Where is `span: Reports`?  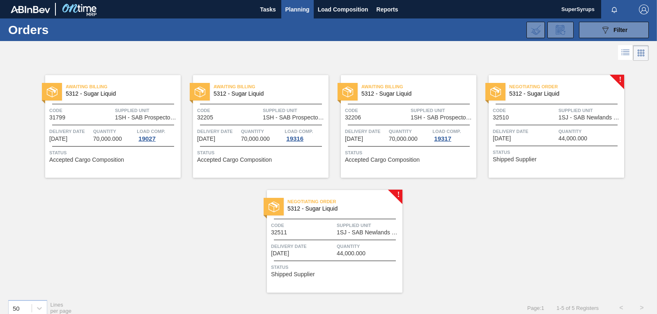
span: Reports is located at coordinates (387, 9).